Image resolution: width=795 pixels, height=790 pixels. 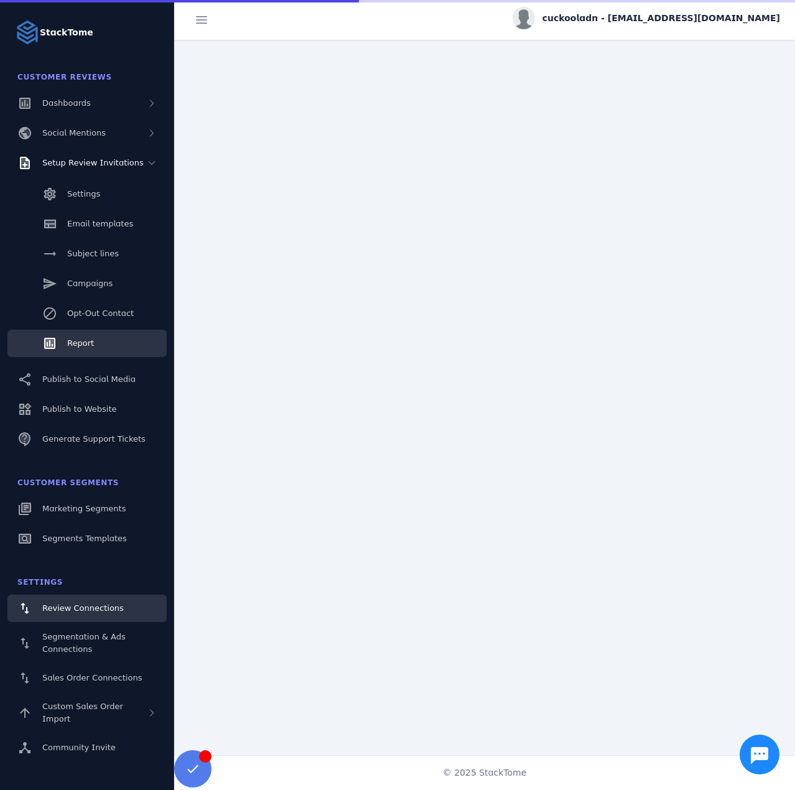 I want to click on a: Generate Support Tickets, so click(x=87, y=439).